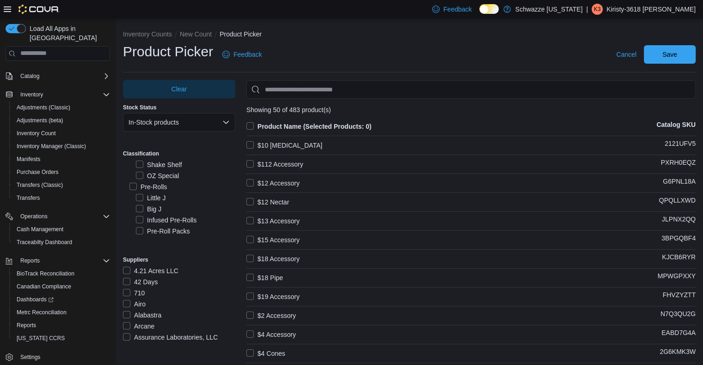 The image size is (703, 365). Describe the element at coordinates (61, 198) in the screenshot. I see `button: Transfers` at that location.